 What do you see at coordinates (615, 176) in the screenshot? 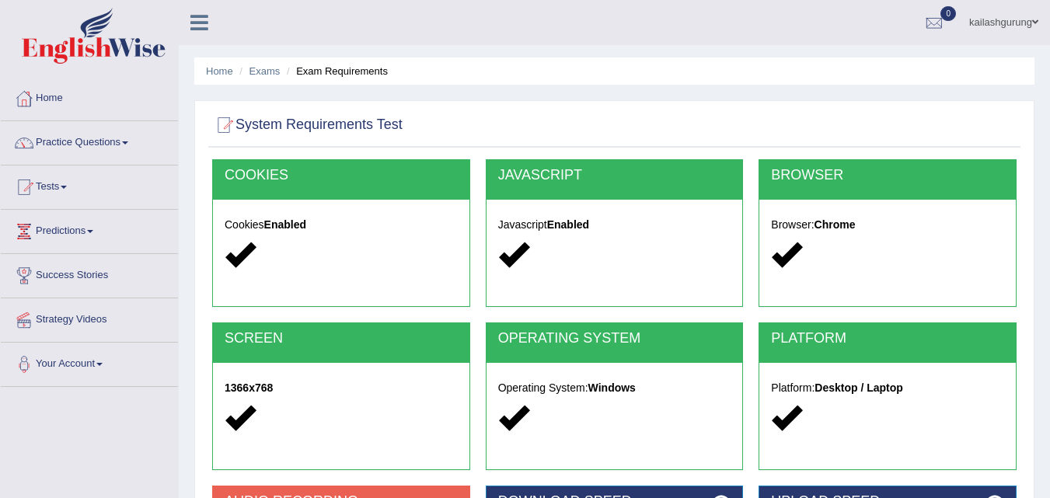
I see `h2: JAVASCRIPT` at bounding box center [615, 176].